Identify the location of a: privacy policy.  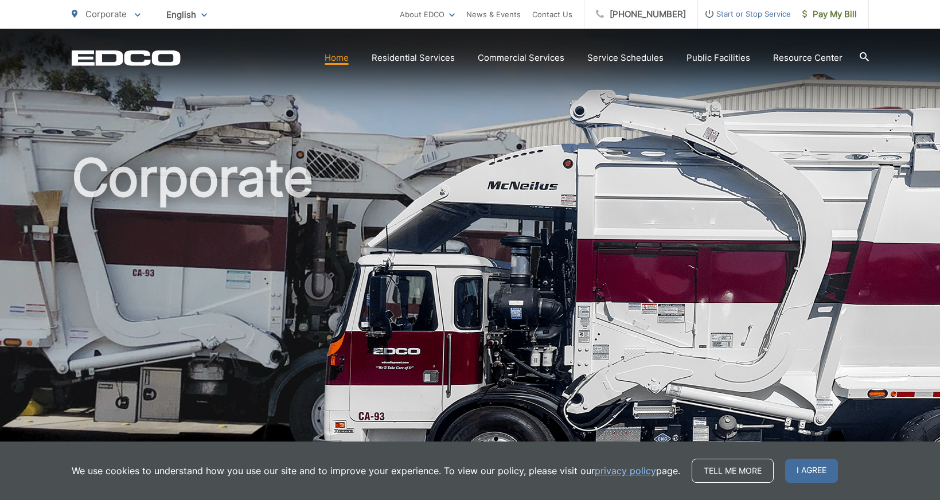
(625, 471).